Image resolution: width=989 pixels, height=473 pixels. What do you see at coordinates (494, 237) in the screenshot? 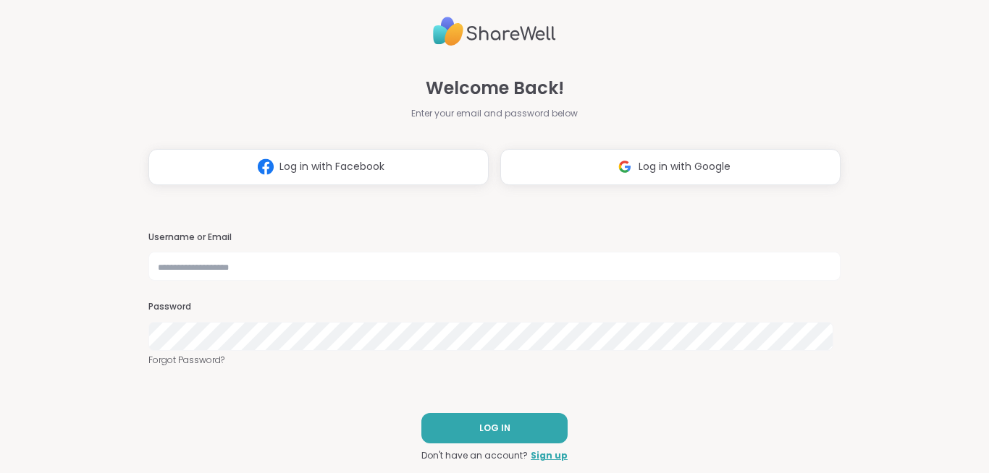
I see `h3: Username or Email` at bounding box center [494, 237].